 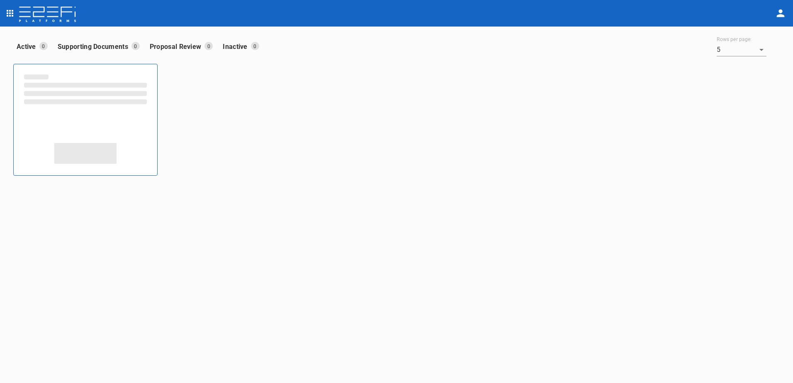 What do you see at coordinates (28, 46) in the screenshot?
I see `p: Active` at bounding box center [28, 46].